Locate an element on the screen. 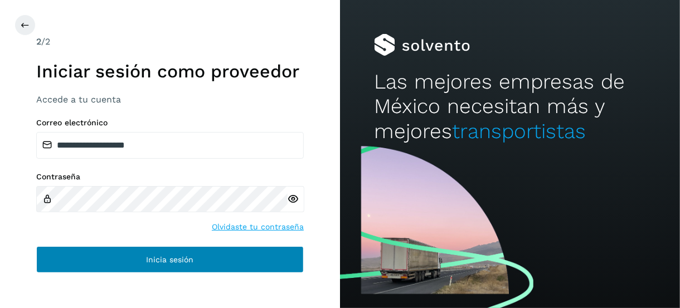 This screenshot has height=308, width=680. label: Contraseña is located at coordinates (170, 177).